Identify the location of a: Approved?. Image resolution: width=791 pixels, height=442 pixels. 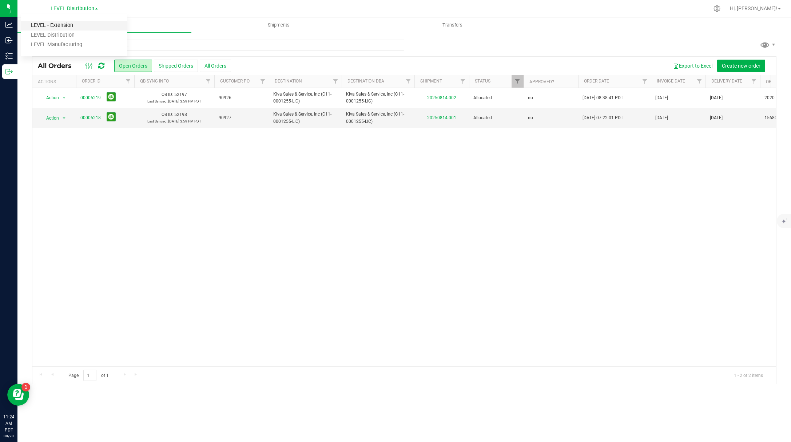
(542, 82).